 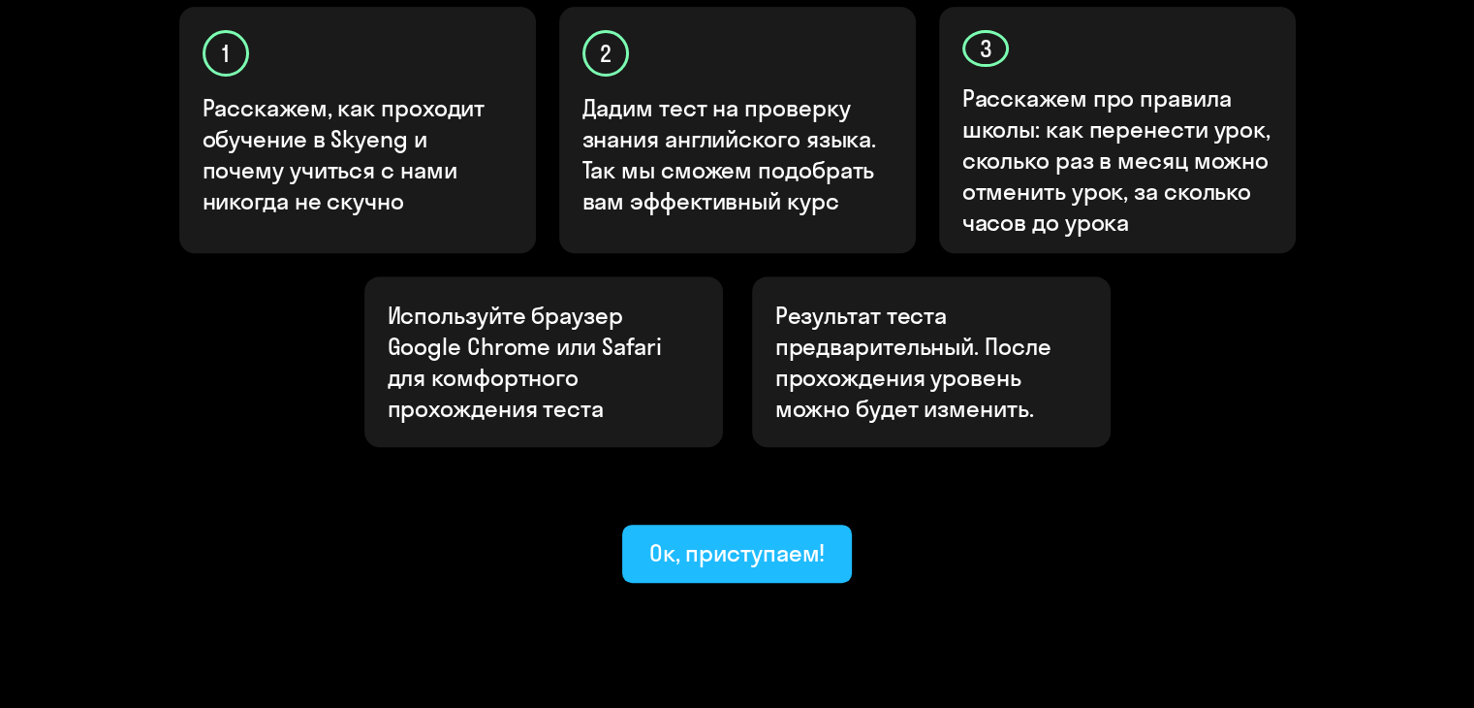 I want to click on p: Расскажем про правила школы: как перенести урок, сколько раз в месяц можно отменить урок, за скол..., so click(x=1119, y=160).